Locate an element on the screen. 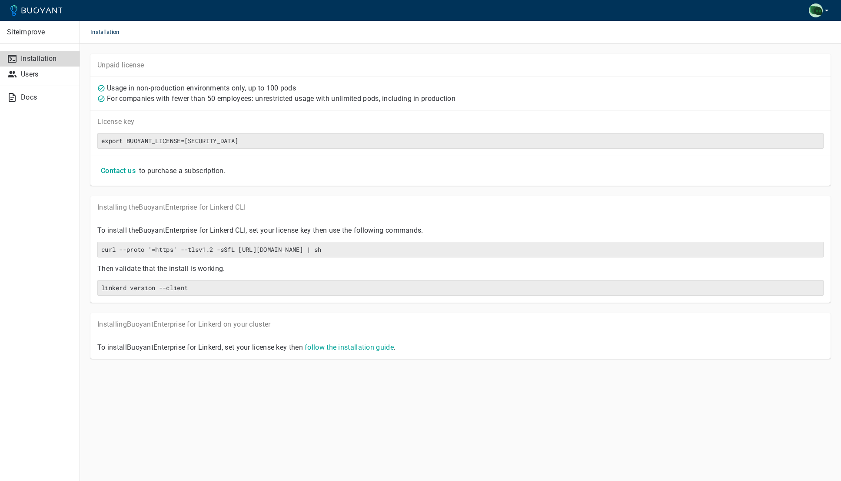  p: Installing Buoyant Enterprise for Linkerd on your cluster is located at coordinates (460, 324).